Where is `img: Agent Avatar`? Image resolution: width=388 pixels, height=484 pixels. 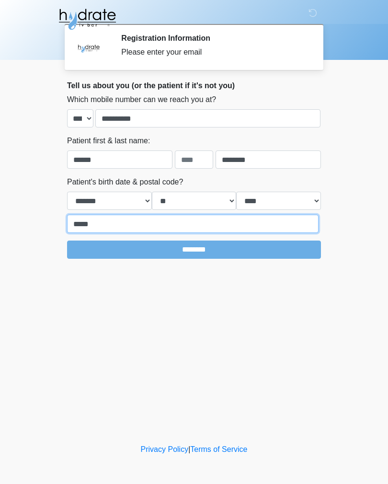
img: Agent Avatar is located at coordinates (89, 48).